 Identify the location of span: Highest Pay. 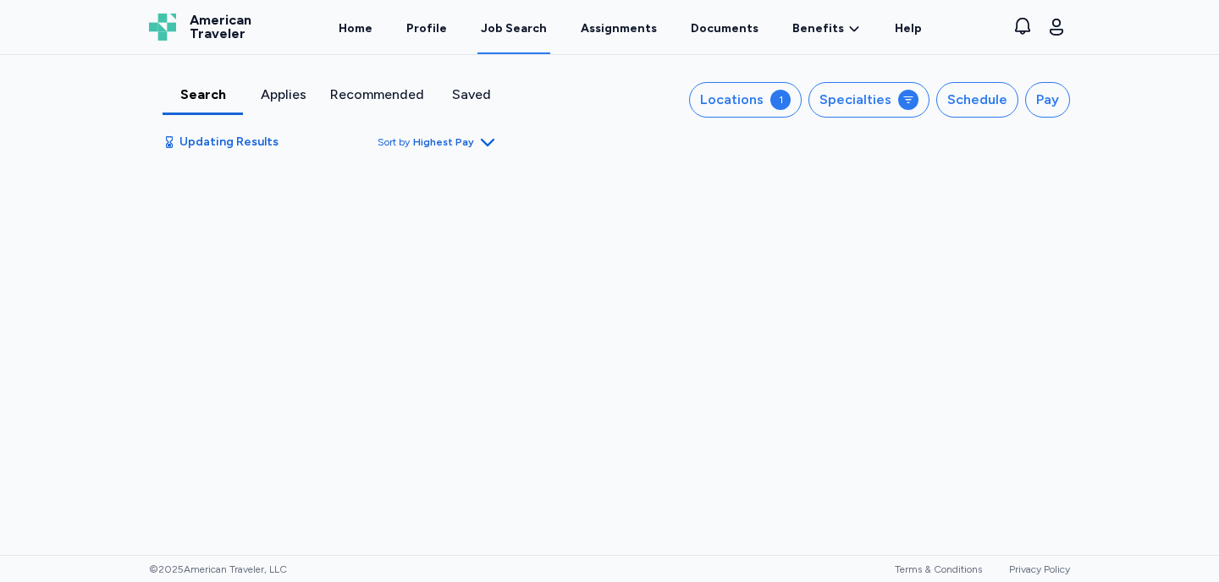
(444, 142).